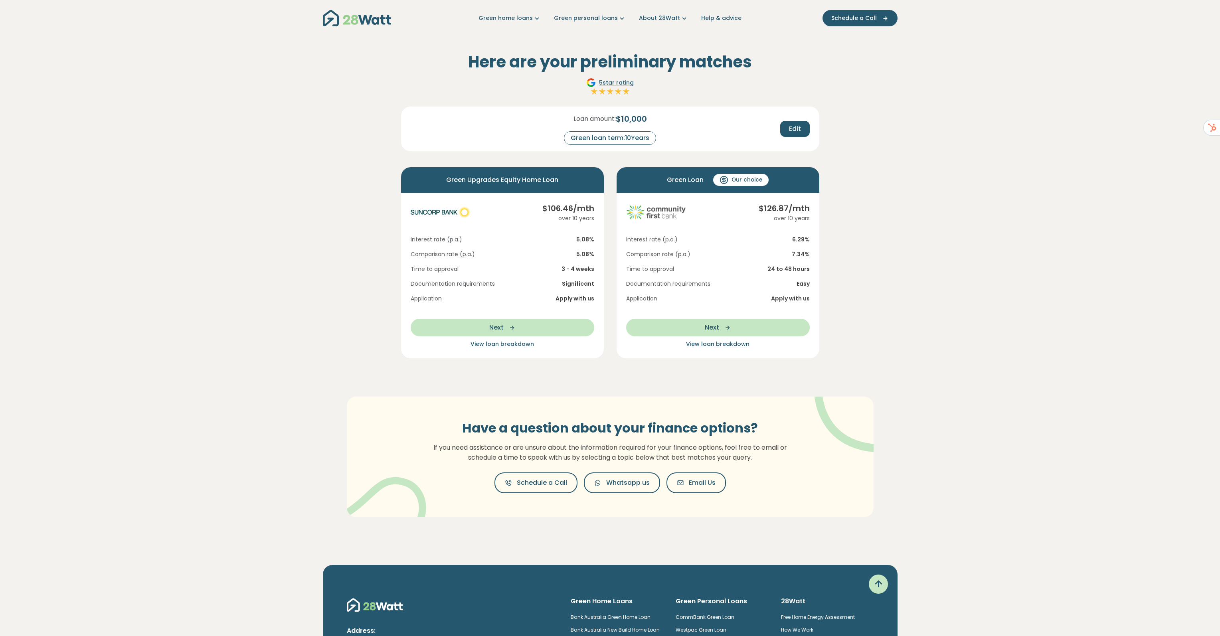 The width and height of the screenshot is (1220, 636). What do you see at coordinates (685, 180) in the screenshot?
I see `span: Green Loan` at bounding box center [685, 180].